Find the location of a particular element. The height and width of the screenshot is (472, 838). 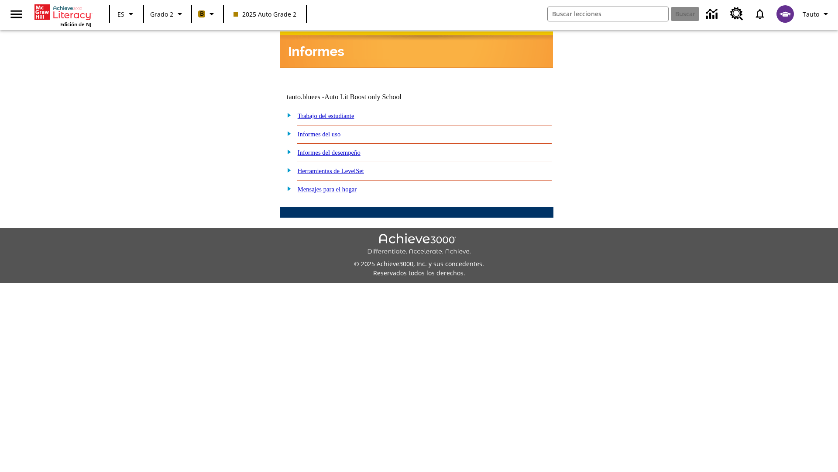

button: Boost El color de la clase es anaranjado claro. Cambiar el color de la clase. is located at coordinates (207, 14).